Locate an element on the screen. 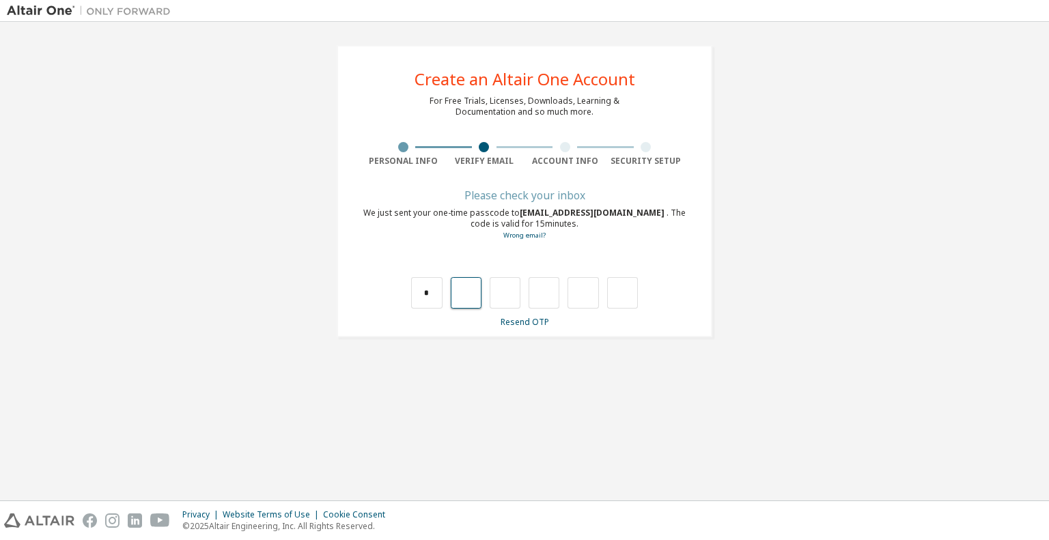 The image size is (1049, 540). a: Resend OTP is located at coordinates (525, 322).